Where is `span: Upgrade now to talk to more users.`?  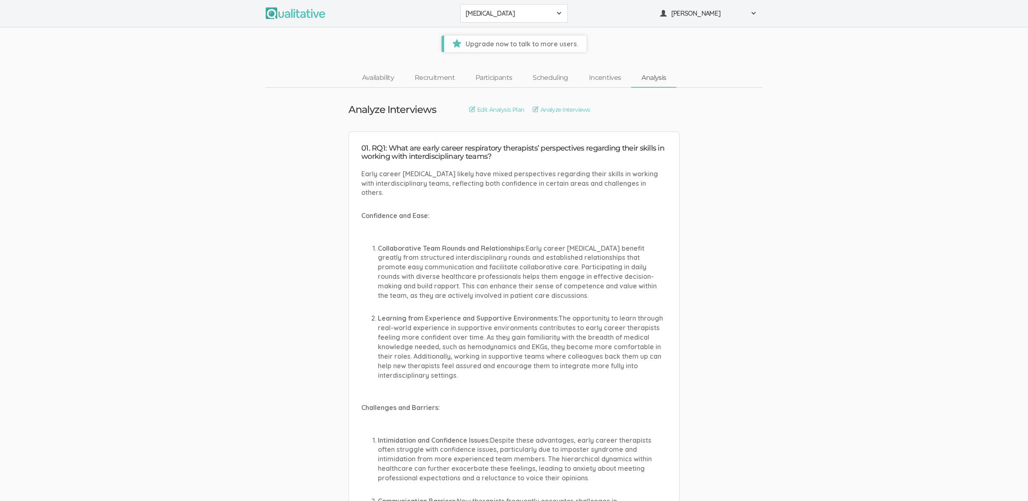
span: Upgrade now to talk to more users. is located at coordinates (515, 44).